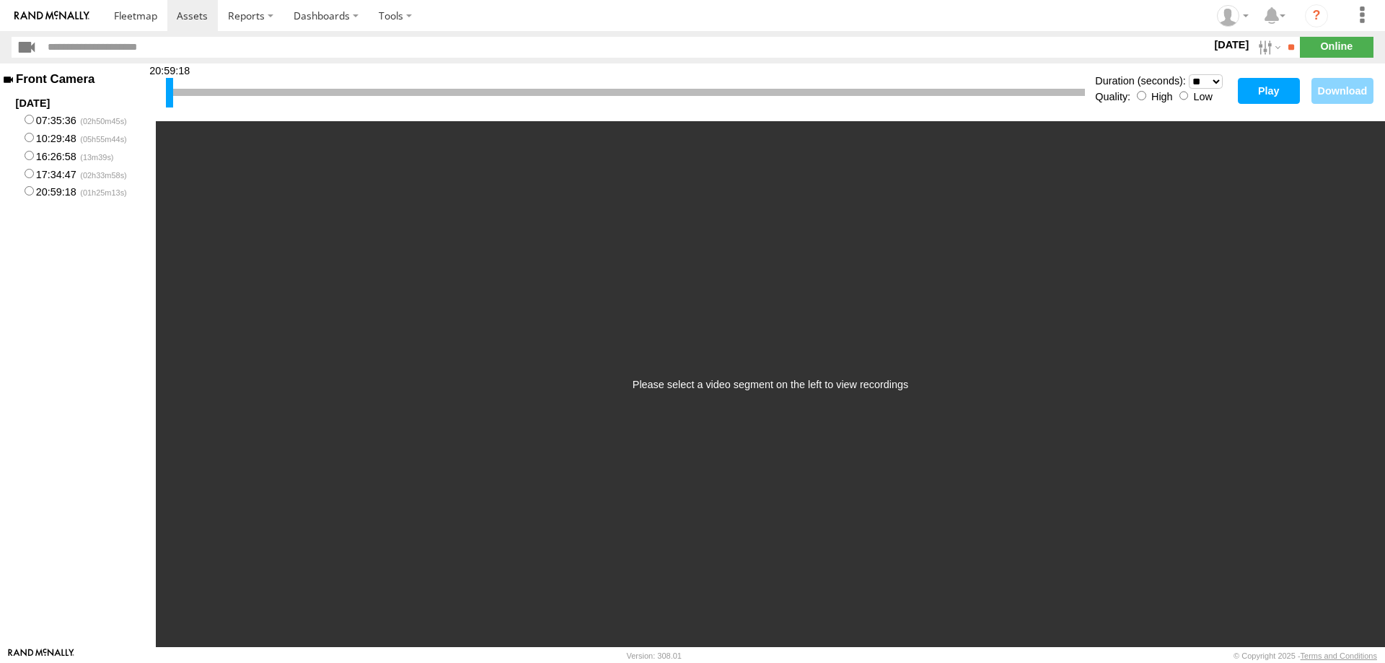  What do you see at coordinates (654, 656) in the screenshot?
I see `div: Version: 308.01` at bounding box center [654, 656].